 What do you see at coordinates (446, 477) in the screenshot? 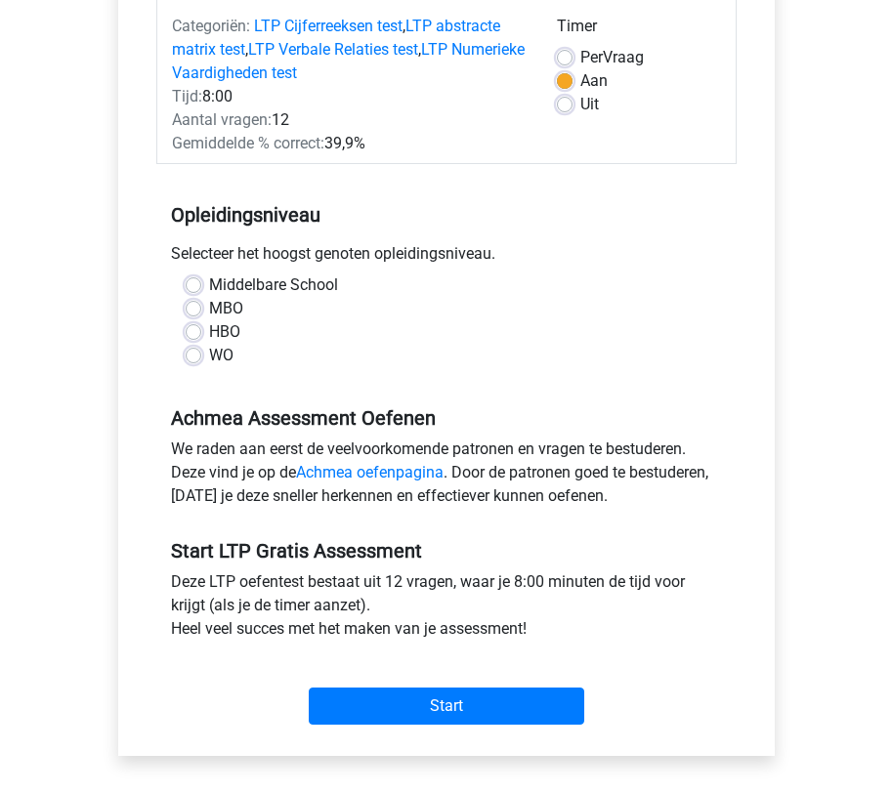
I see `div: We raden aan eerst de veelvoorkomende patronen en vragen te bestuderen. Deze vind je op de . Door...` at bounding box center [446, 477].